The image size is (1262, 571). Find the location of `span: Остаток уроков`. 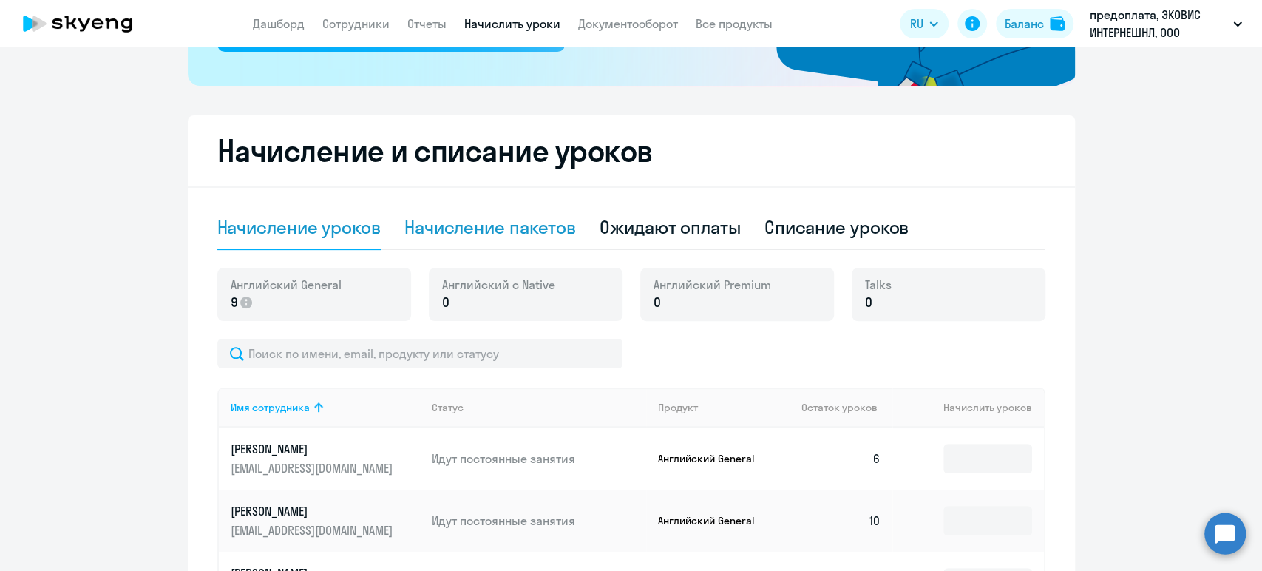

span: Остаток уроков is located at coordinates (839, 407).